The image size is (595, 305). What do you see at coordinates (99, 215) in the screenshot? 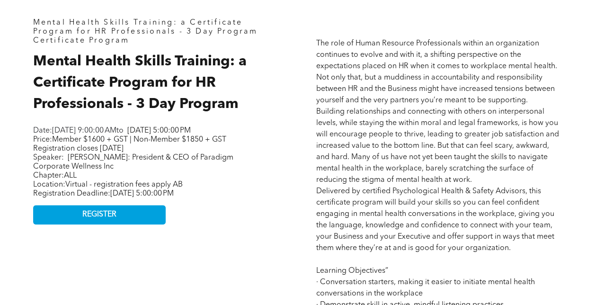
I see `span: REGISTER` at bounding box center [99, 215].